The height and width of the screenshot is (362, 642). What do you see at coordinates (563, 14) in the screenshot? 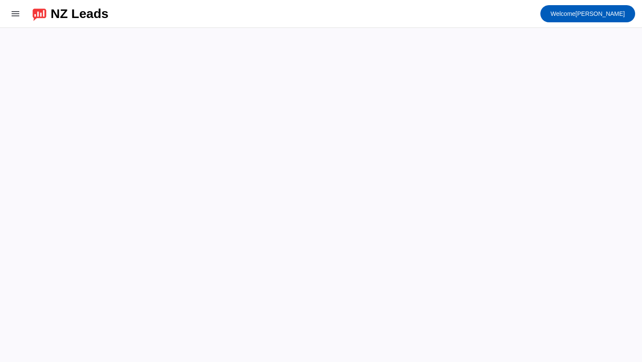
I see `span: Welcome` at bounding box center [563, 14].